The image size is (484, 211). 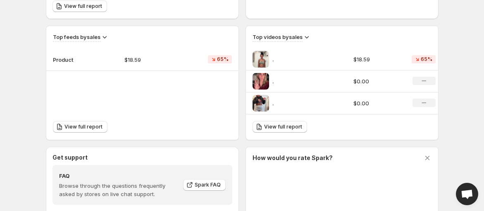 I want to click on span: Spark FAQ, so click(x=208, y=184).